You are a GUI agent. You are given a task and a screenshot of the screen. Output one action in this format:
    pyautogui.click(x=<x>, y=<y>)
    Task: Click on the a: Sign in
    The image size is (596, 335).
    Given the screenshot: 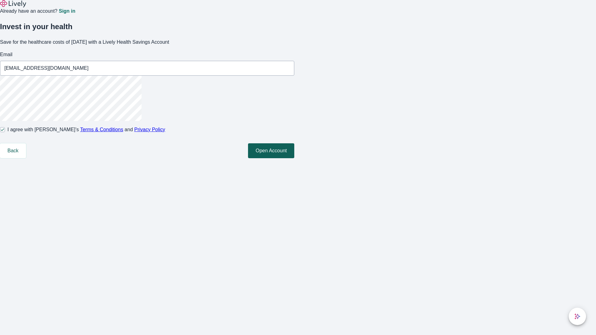 What is the action you would take?
    pyautogui.click(x=67, y=11)
    